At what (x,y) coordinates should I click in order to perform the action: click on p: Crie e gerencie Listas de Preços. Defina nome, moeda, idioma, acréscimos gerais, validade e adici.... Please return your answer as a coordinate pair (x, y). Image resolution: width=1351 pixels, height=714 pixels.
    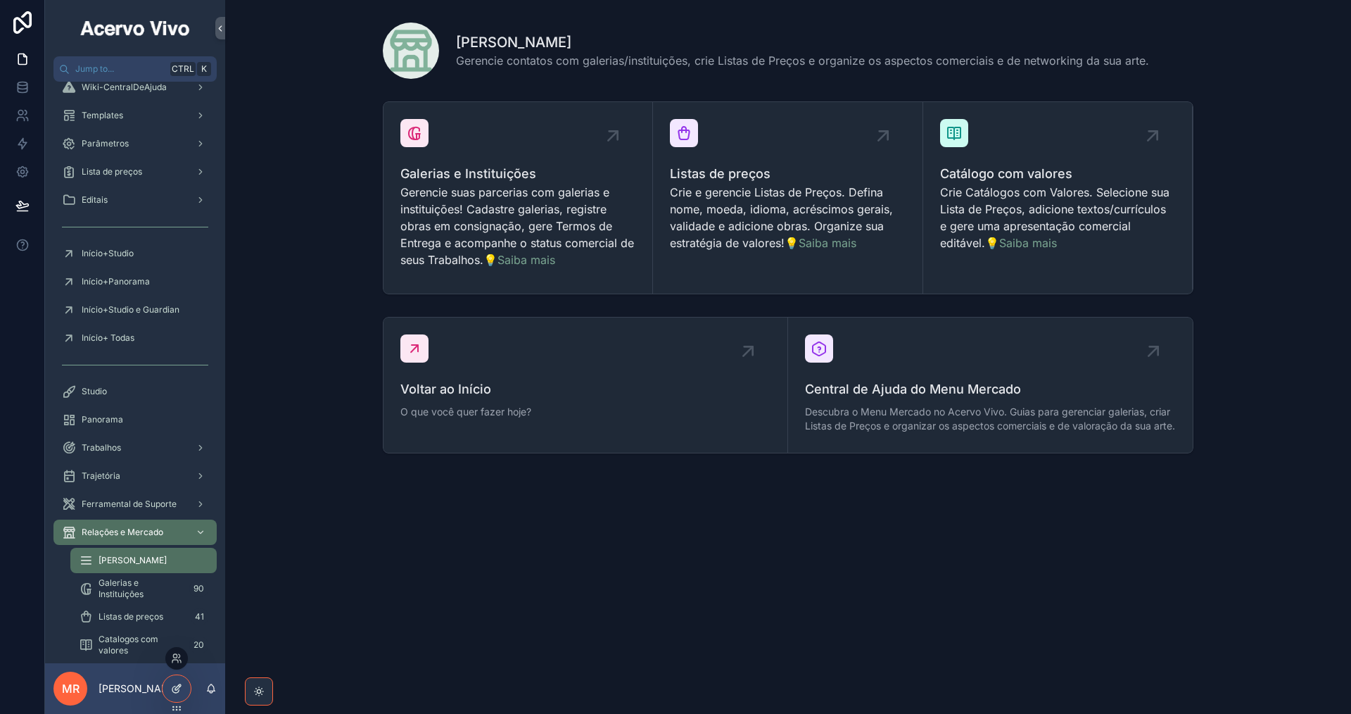
    Looking at the image, I should click on (788, 217).